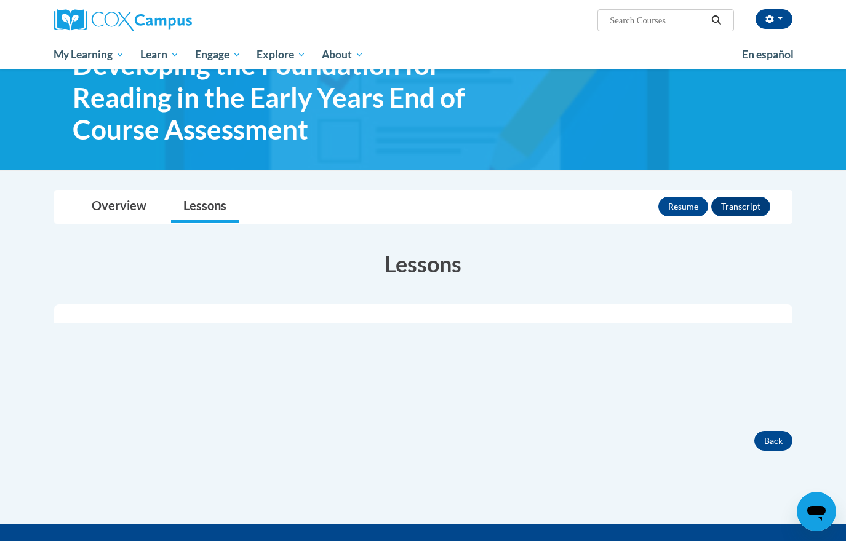  I want to click on span: Explore, so click(281, 55).